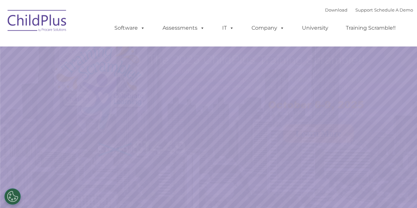  Describe the element at coordinates (371, 28) in the screenshot. I see `a: Training Scramble!!` at that location.